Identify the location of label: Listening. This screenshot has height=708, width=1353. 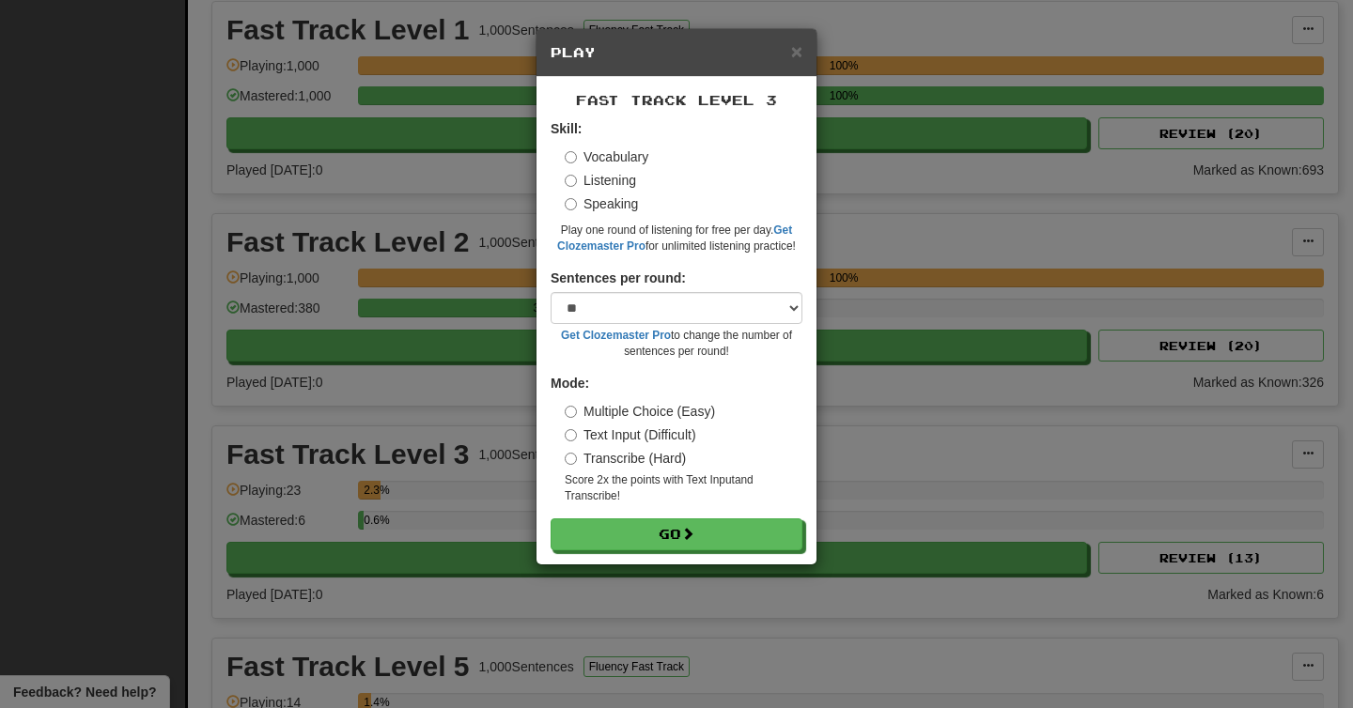
(600, 180).